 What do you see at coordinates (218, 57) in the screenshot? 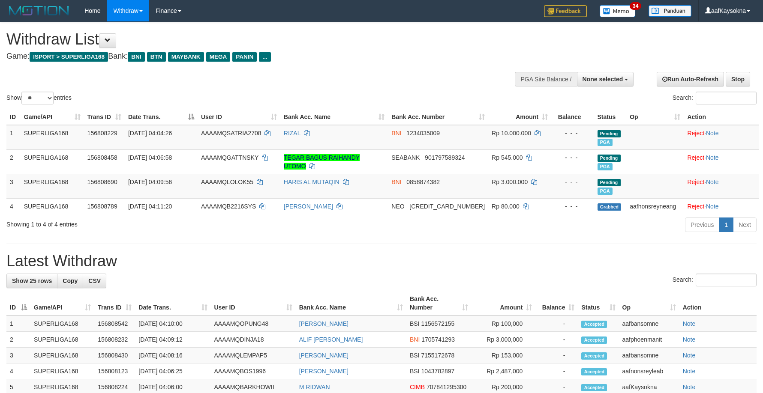
I see `span: MEGA` at bounding box center [218, 57].